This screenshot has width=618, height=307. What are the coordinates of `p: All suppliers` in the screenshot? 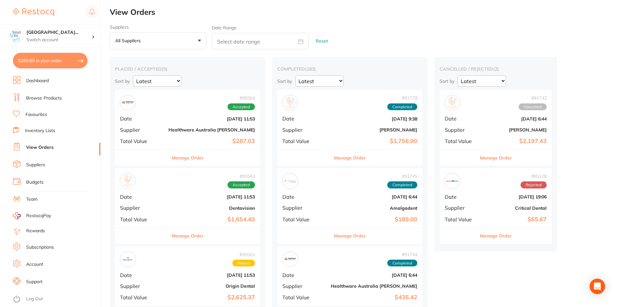 It's located at (129, 41).